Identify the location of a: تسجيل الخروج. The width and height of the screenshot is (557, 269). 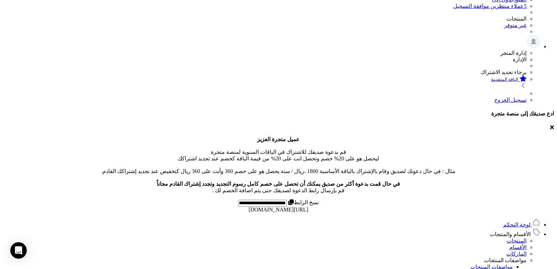
(511, 100).